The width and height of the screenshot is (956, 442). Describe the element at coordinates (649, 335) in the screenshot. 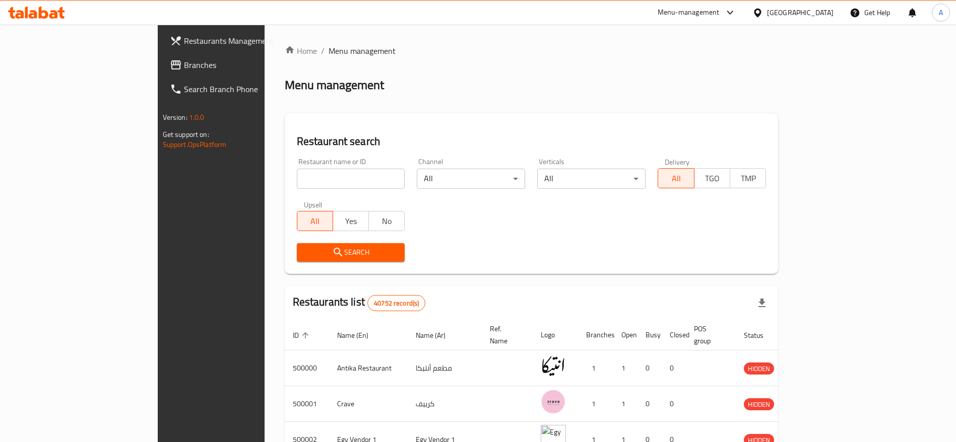

I see `th: Busy` at that location.